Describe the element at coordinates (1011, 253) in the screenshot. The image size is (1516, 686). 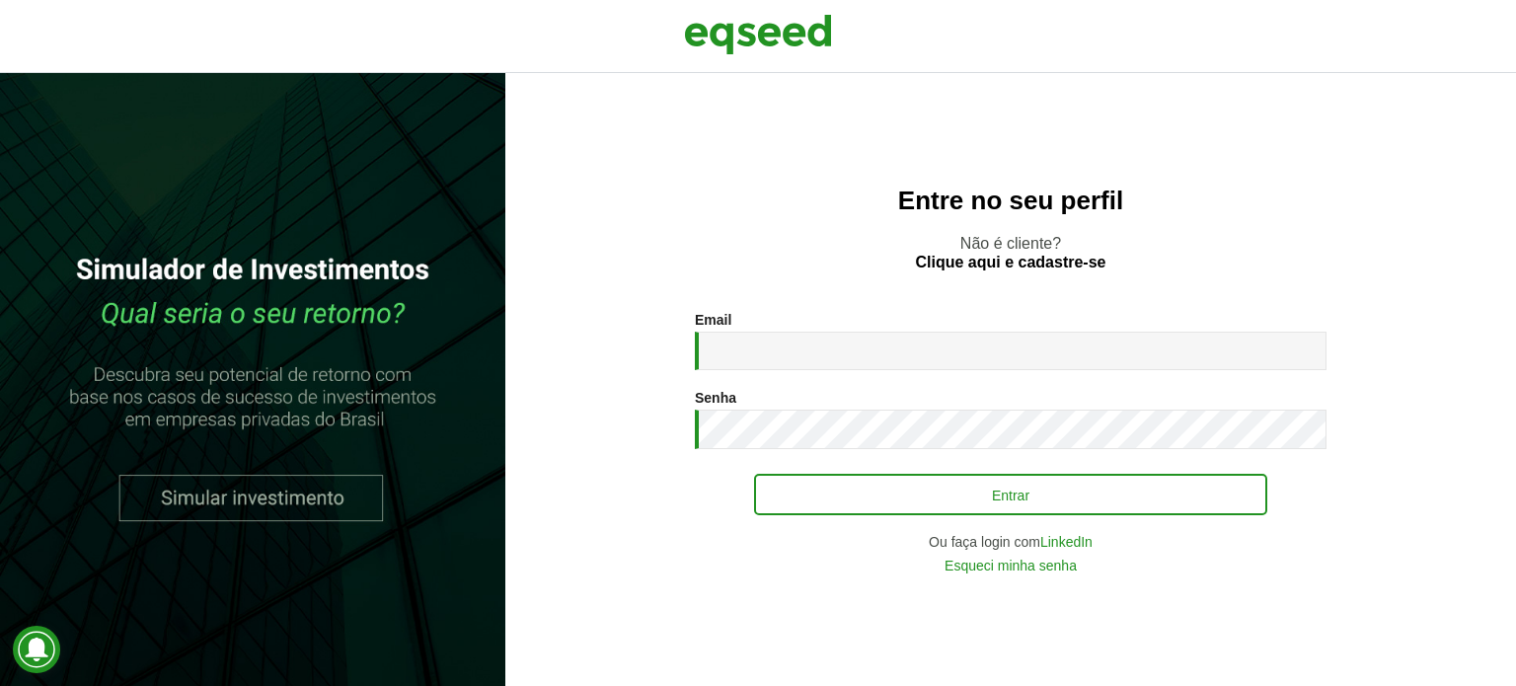
I see `p: Não é cliente?` at that location.